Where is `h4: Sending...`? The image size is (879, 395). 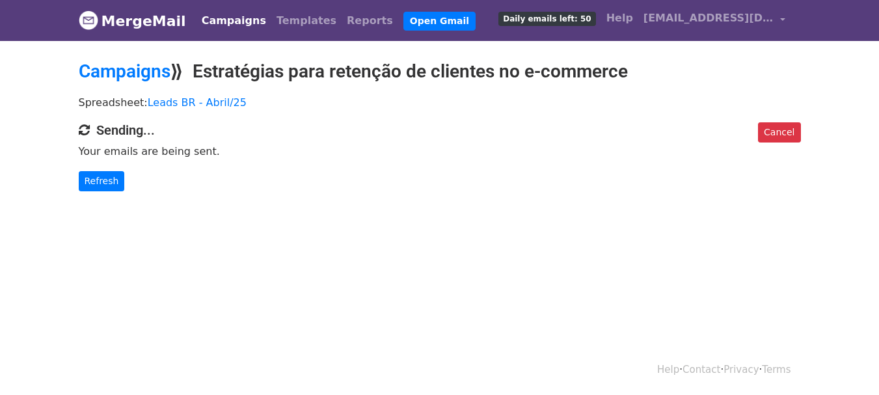
h4: Sending... is located at coordinates (440, 130).